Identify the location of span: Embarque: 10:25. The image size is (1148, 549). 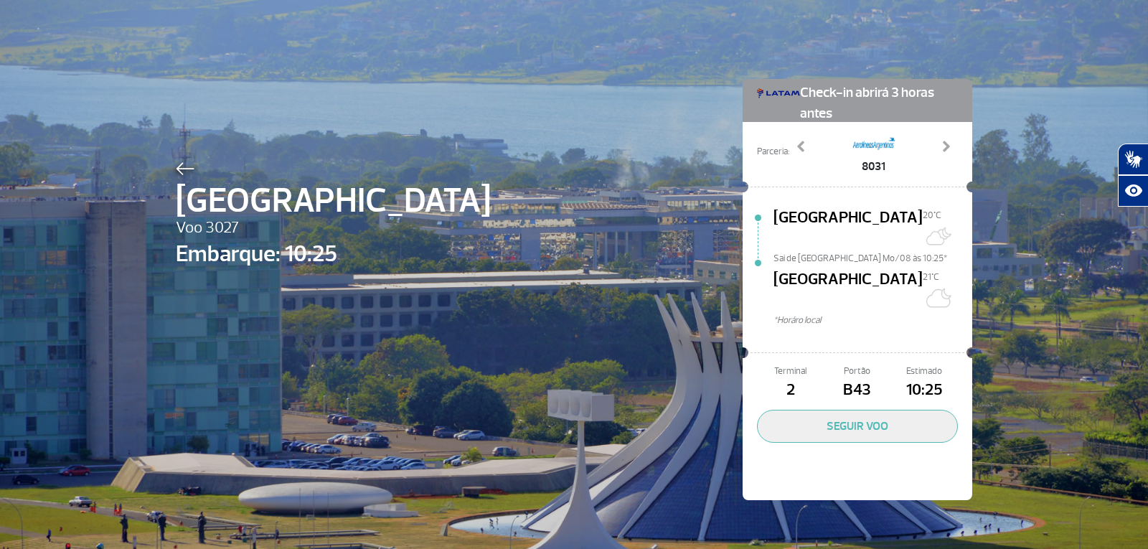
(333, 254).